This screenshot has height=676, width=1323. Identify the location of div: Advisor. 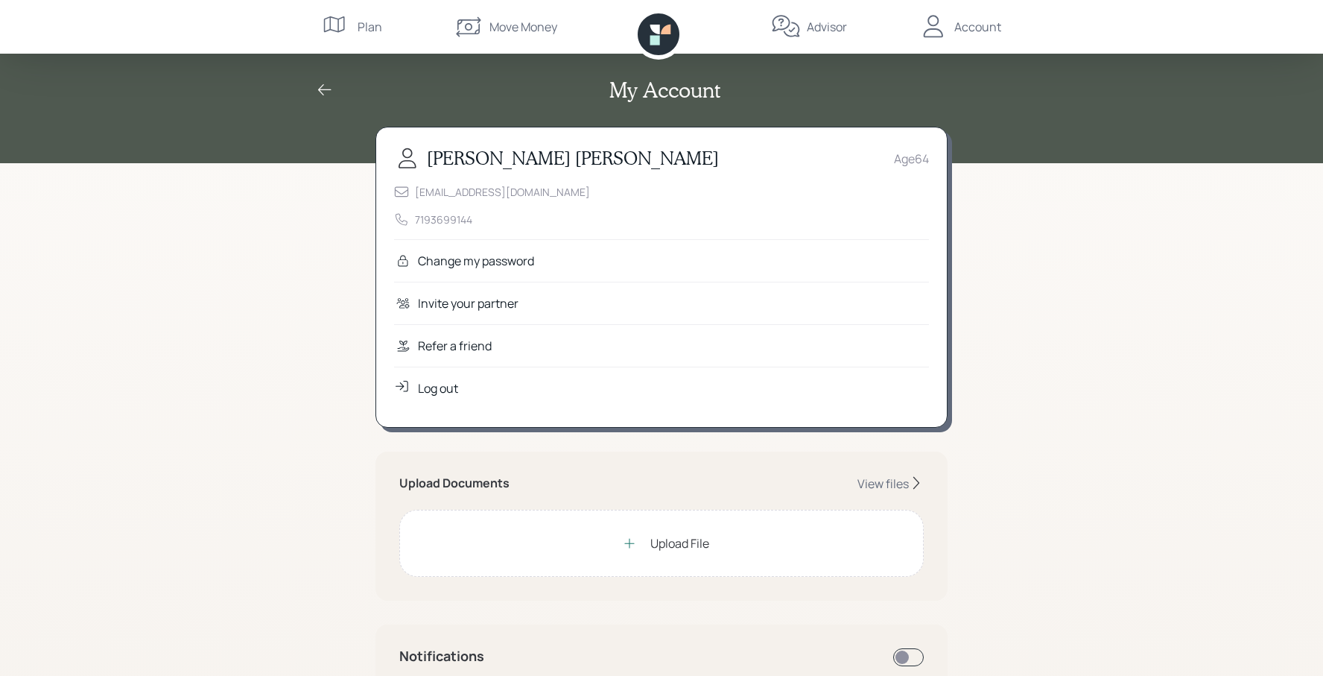
(827, 27).